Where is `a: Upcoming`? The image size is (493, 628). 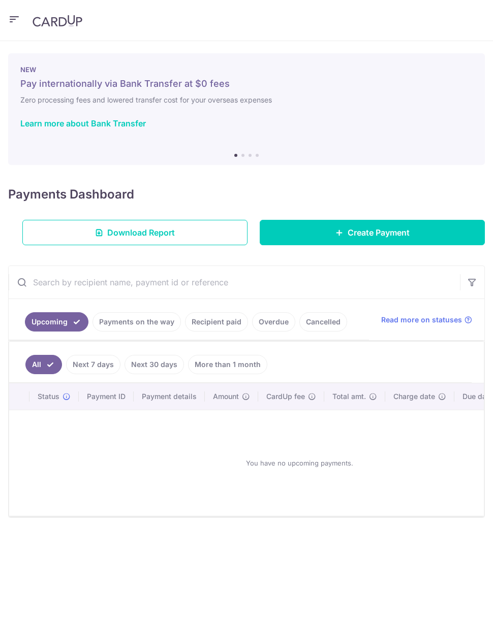 a: Upcoming is located at coordinates (56, 322).